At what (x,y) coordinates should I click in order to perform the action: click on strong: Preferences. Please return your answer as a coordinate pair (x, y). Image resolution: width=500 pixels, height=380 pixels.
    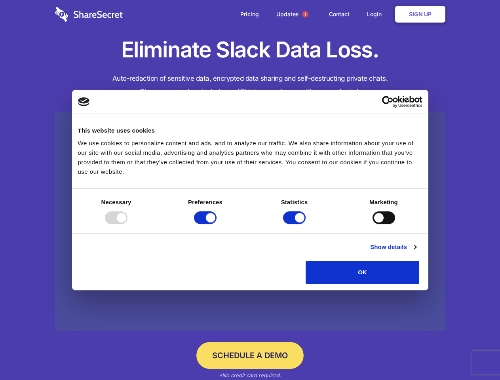
    Looking at the image, I should click on (205, 202).